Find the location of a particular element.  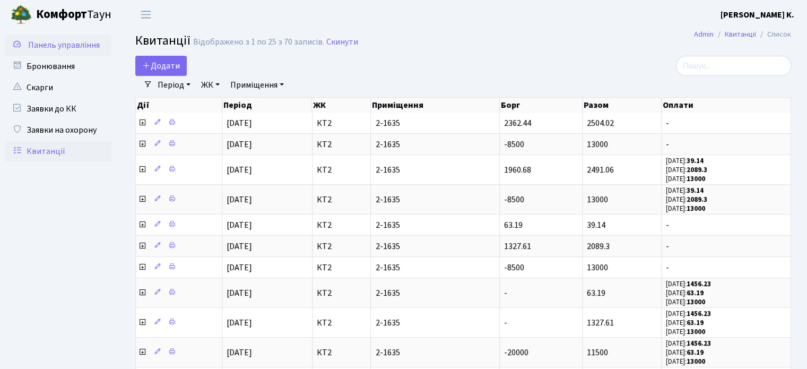

a: Заявки до КК is located at coordinates (58, 109).